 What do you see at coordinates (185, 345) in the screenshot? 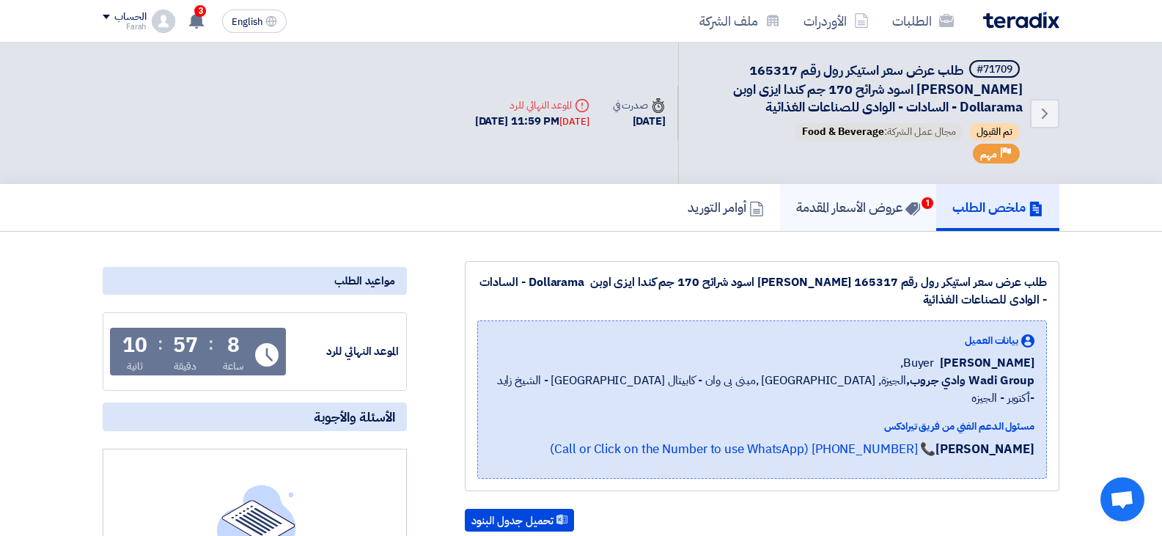
I see `div: 57` at bounding box center [185, 345].